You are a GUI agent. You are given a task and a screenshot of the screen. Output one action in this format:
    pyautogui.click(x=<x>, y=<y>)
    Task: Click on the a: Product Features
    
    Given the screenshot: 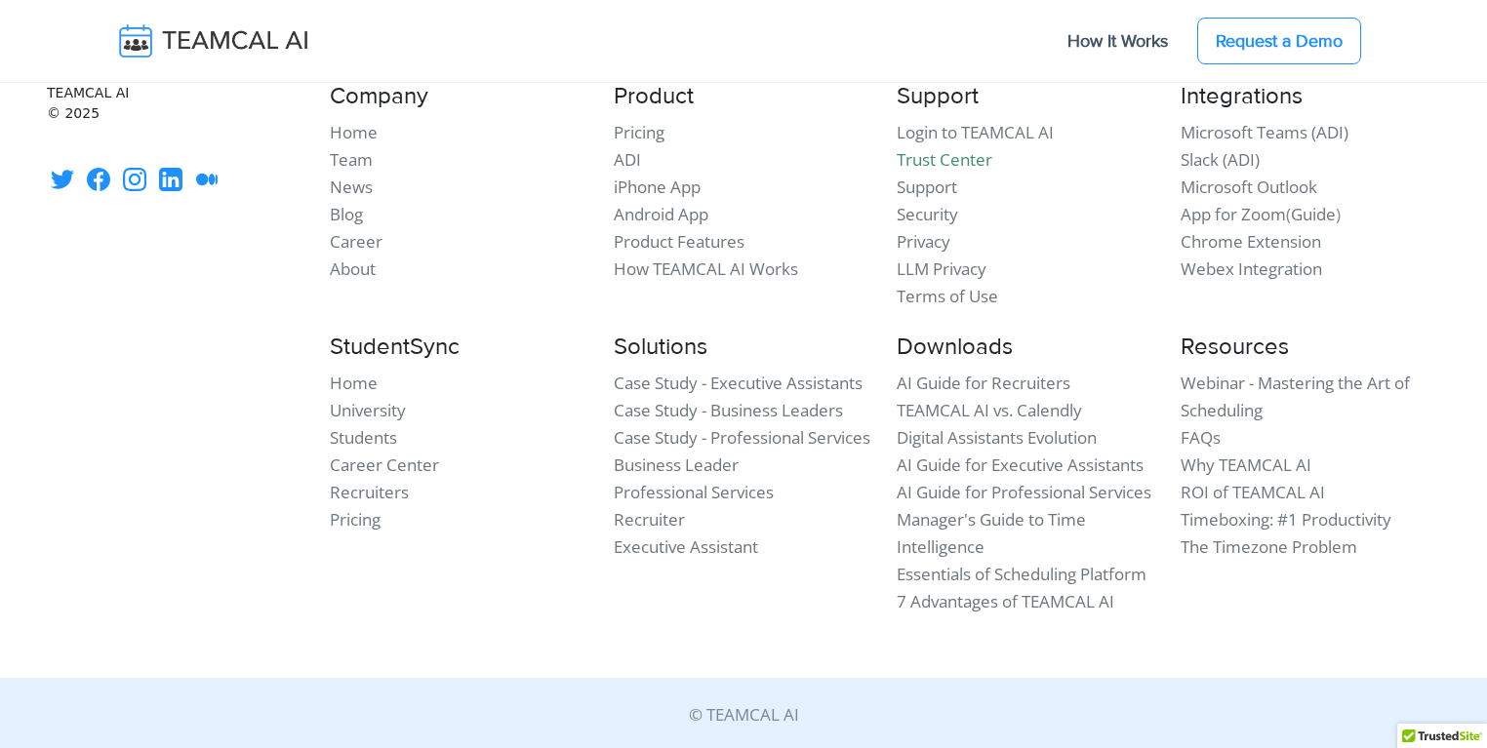 What is the action you would take?
    pyautogui.click(x=679, y=241)
    